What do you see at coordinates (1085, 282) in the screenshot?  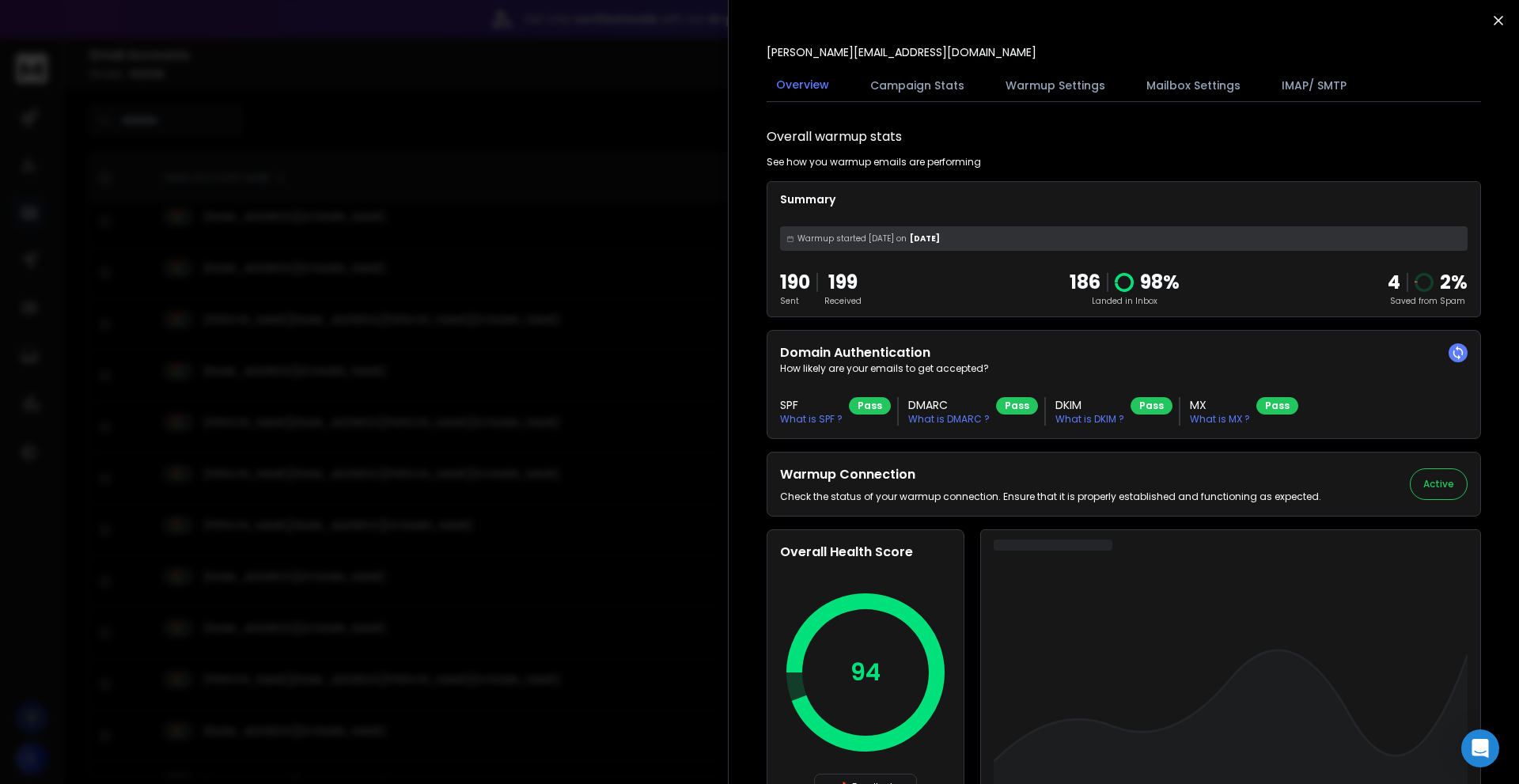 I see `p: 186` at bounding box center [1085, 282].